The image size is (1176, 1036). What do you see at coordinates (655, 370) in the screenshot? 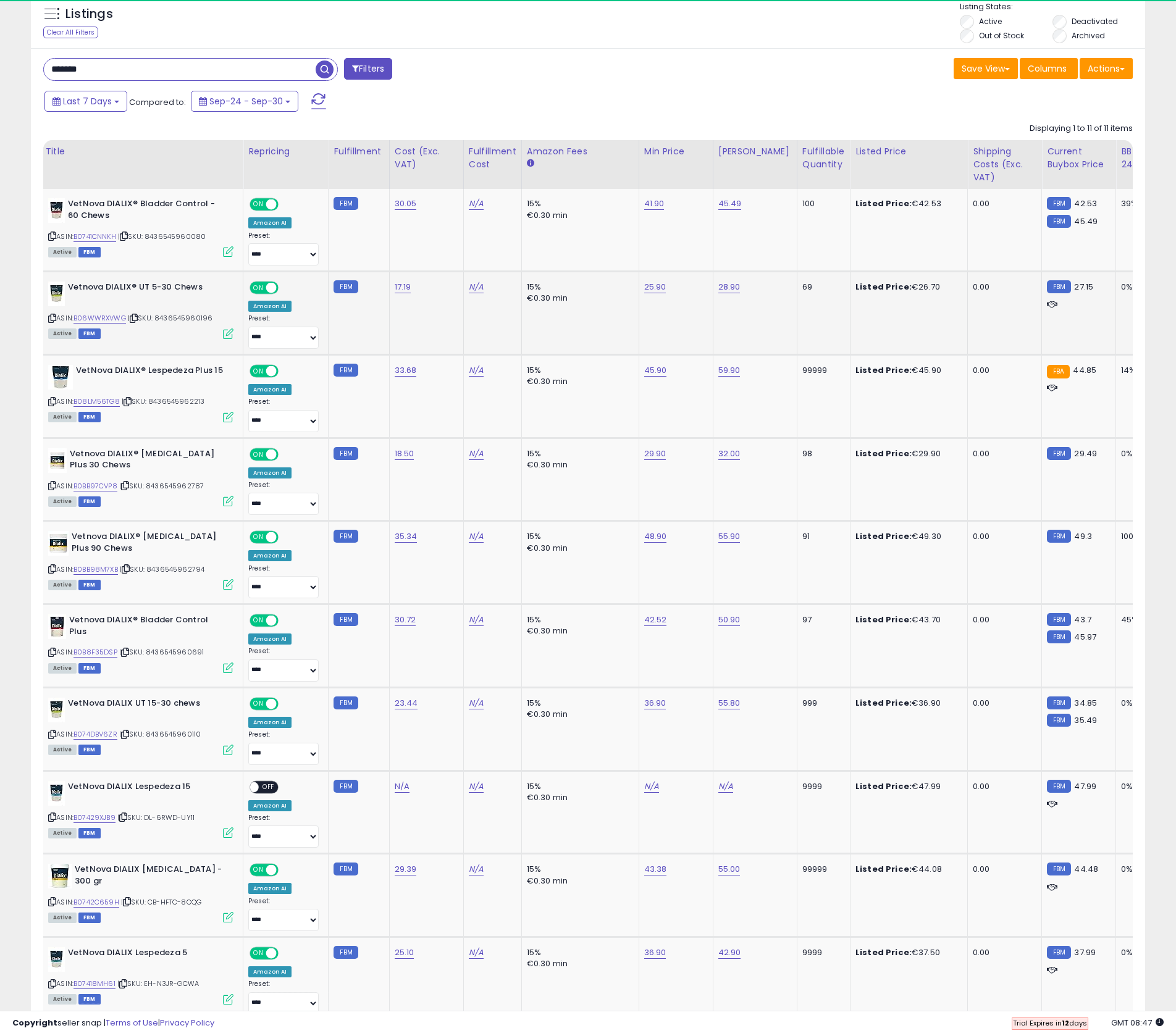
I see `a: 45.90` at bounding box center [655, 370].